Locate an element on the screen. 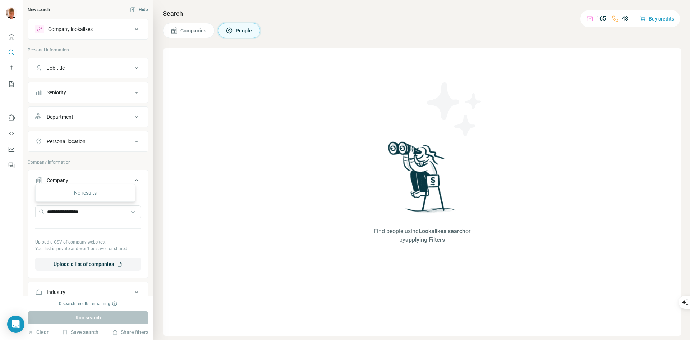 The height and width of the screenshot is (340, 690). button: Company lookalikes is located at coordinates (88, 29).